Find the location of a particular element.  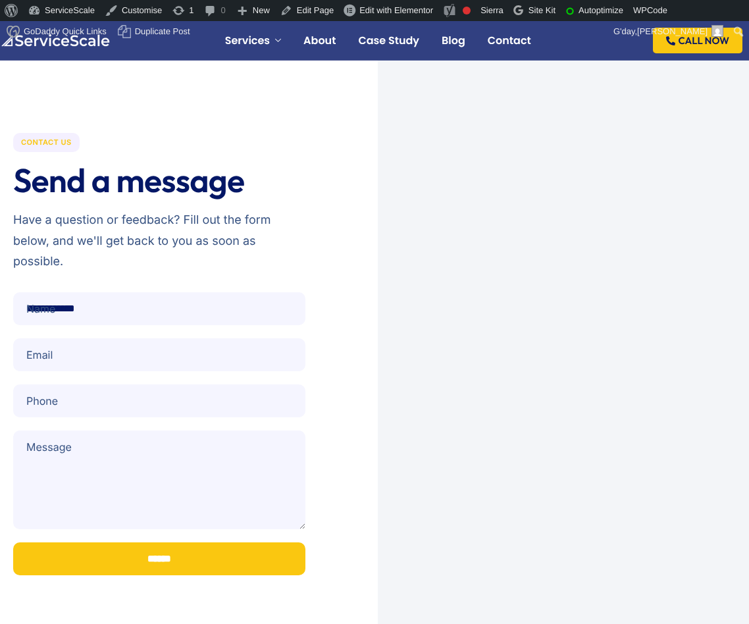

a: G'day, is located at coordinates (669, 32).